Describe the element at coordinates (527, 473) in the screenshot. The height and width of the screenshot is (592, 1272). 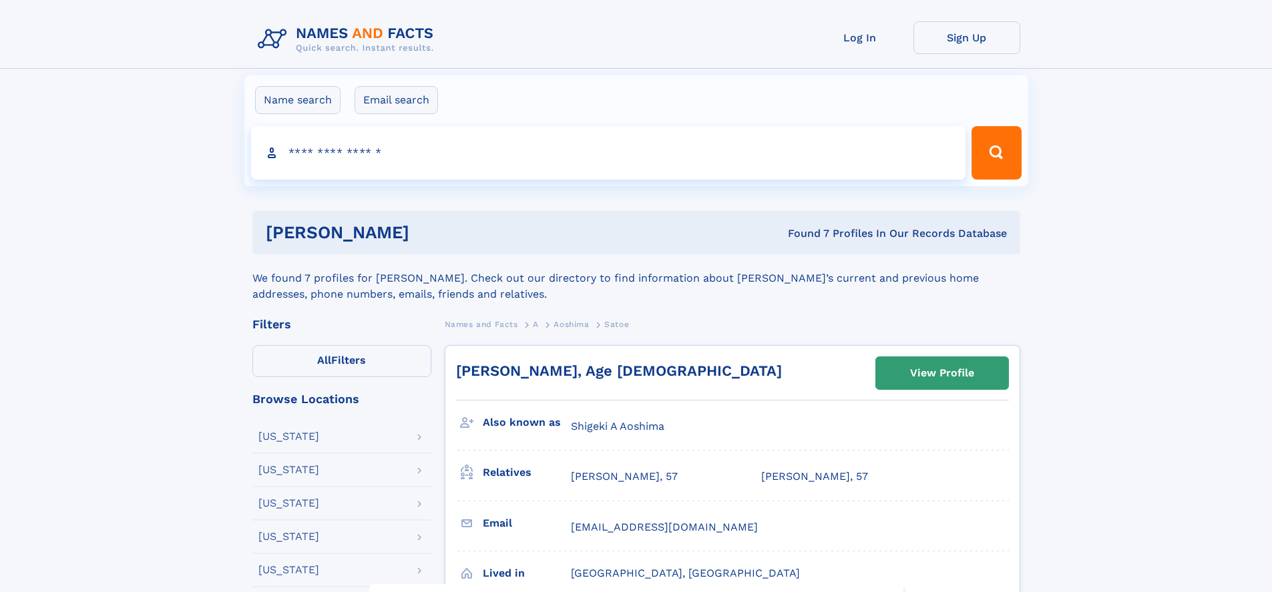
I see `h3: Relatives` at that location.